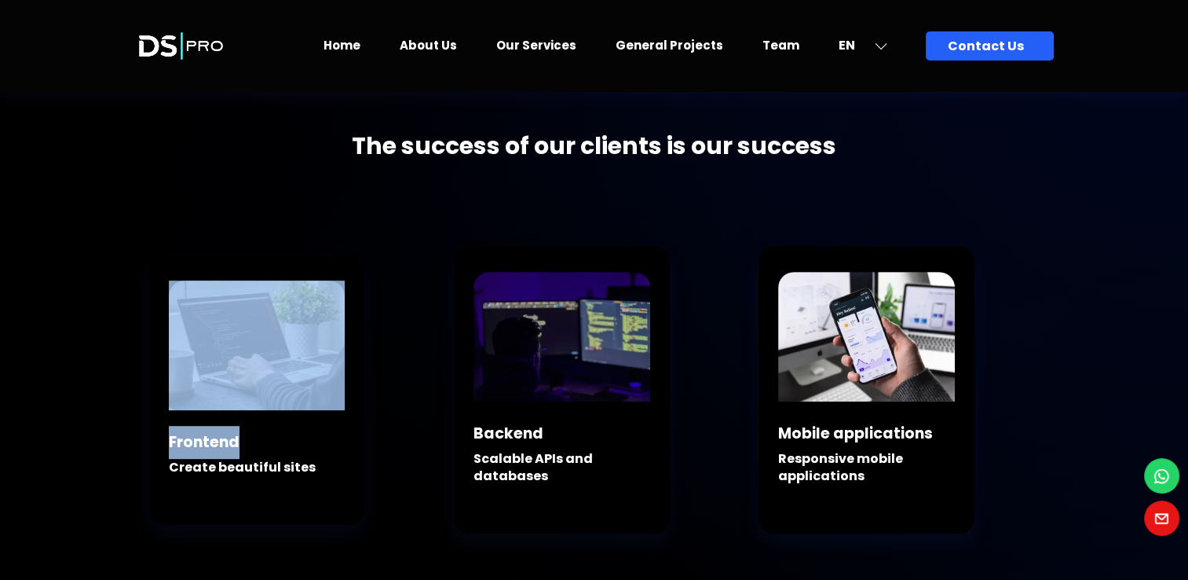 The width and height of the screenshot is (1188, 580). What do you see at coordinates (847, 45) in the screenshot?
I see `span: EN` at bounding box center [847, 45].